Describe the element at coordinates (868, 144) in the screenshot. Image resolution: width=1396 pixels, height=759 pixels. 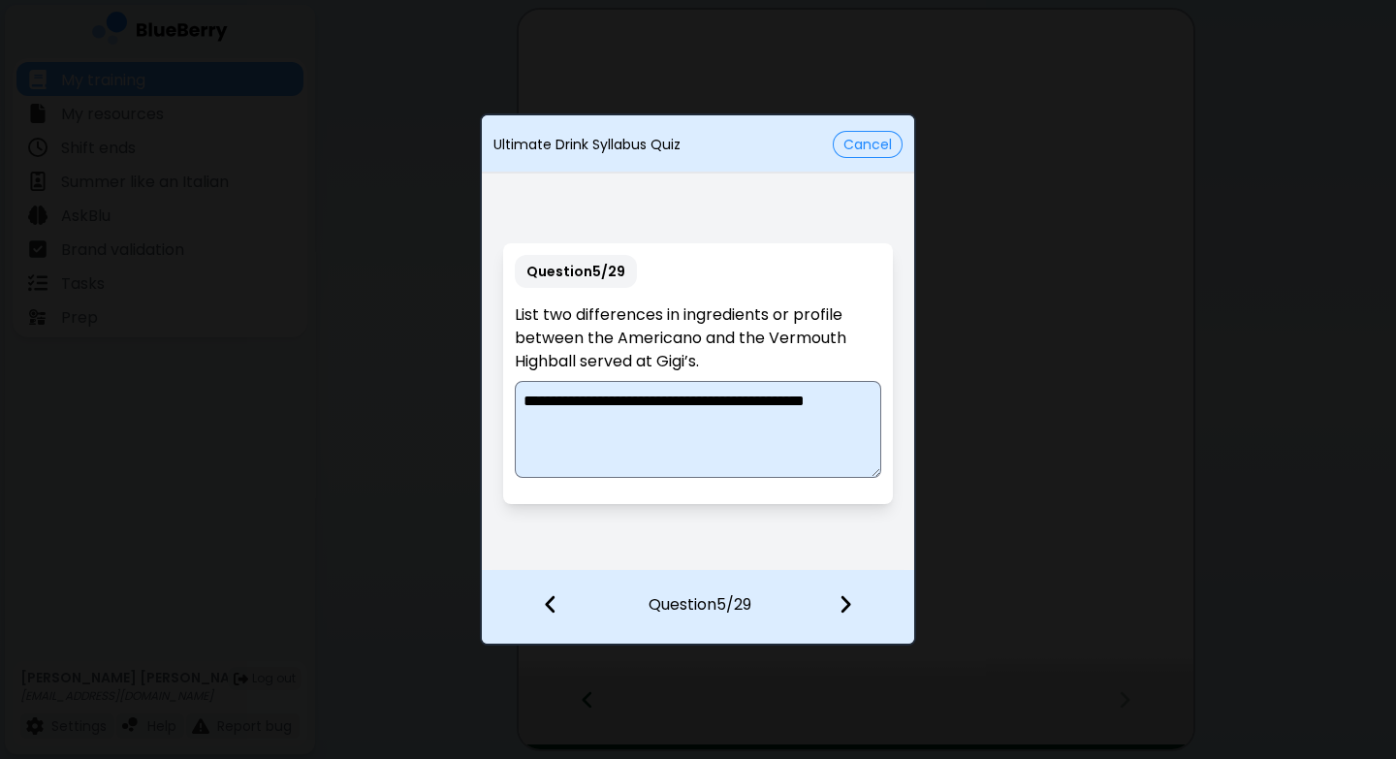
I see `button: Cancel` at that location.